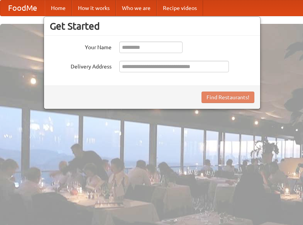  Describe the element at coordinates (58, 8) in the screenshot. I see `a: Home` at that location.